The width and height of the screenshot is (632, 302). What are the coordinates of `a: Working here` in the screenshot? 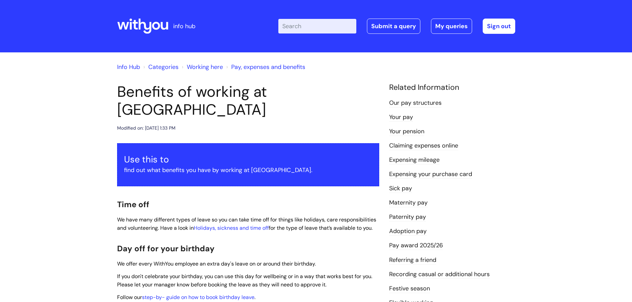 It's located at (205, 67).